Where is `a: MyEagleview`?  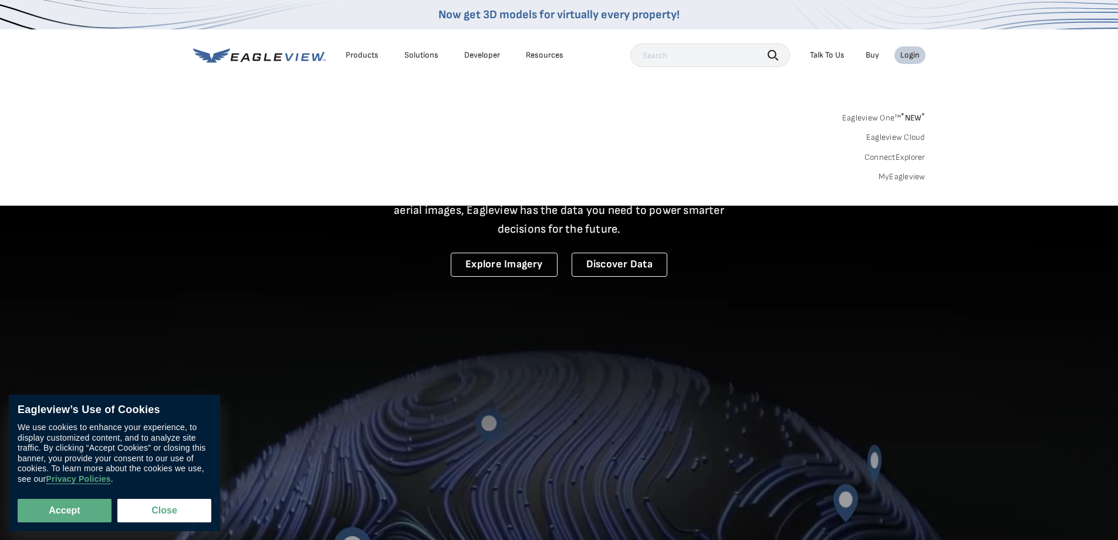 a: MyEagleview is located at coordinates (902, 177).